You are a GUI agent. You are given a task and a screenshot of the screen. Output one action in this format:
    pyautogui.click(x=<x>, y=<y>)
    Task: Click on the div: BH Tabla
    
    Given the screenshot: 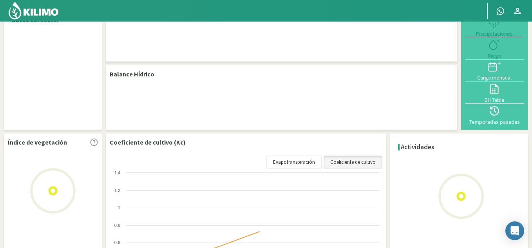 What is the action you would take?
    pyautogui.click(x=495, y=100)
    